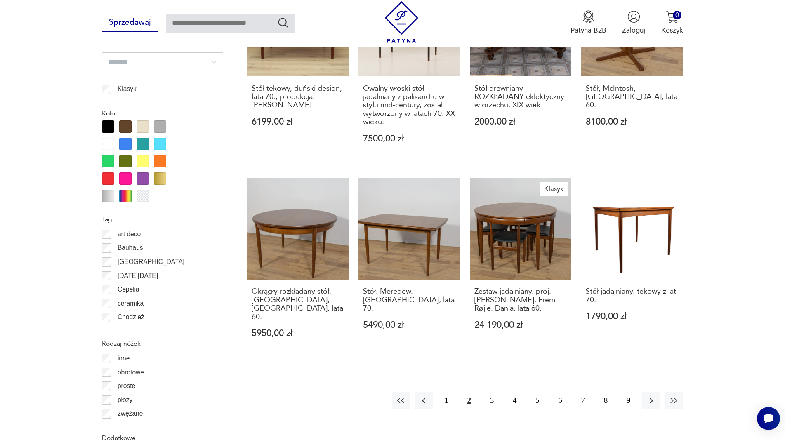 The height and width of the screenshot is (440, 785). What do you see at coordinates (298, 122) in the screenshot?
I see `p: 6199,00 zł` at bounding box center [298, 122].